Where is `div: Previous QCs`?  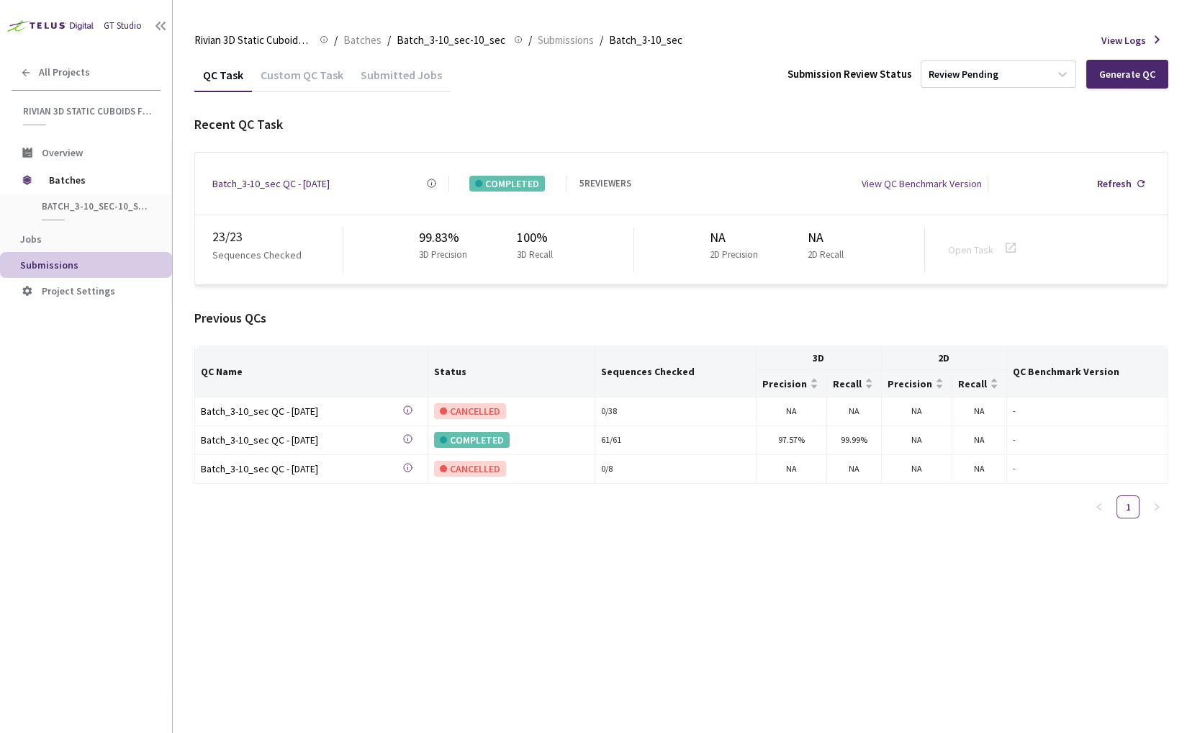
div: Previous QCs is located at coordinates (681, 318).